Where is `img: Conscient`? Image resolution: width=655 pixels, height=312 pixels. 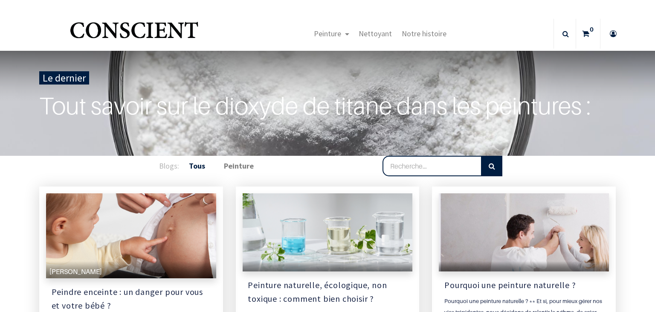 img: Conscient is located at coordinates (134, 34).